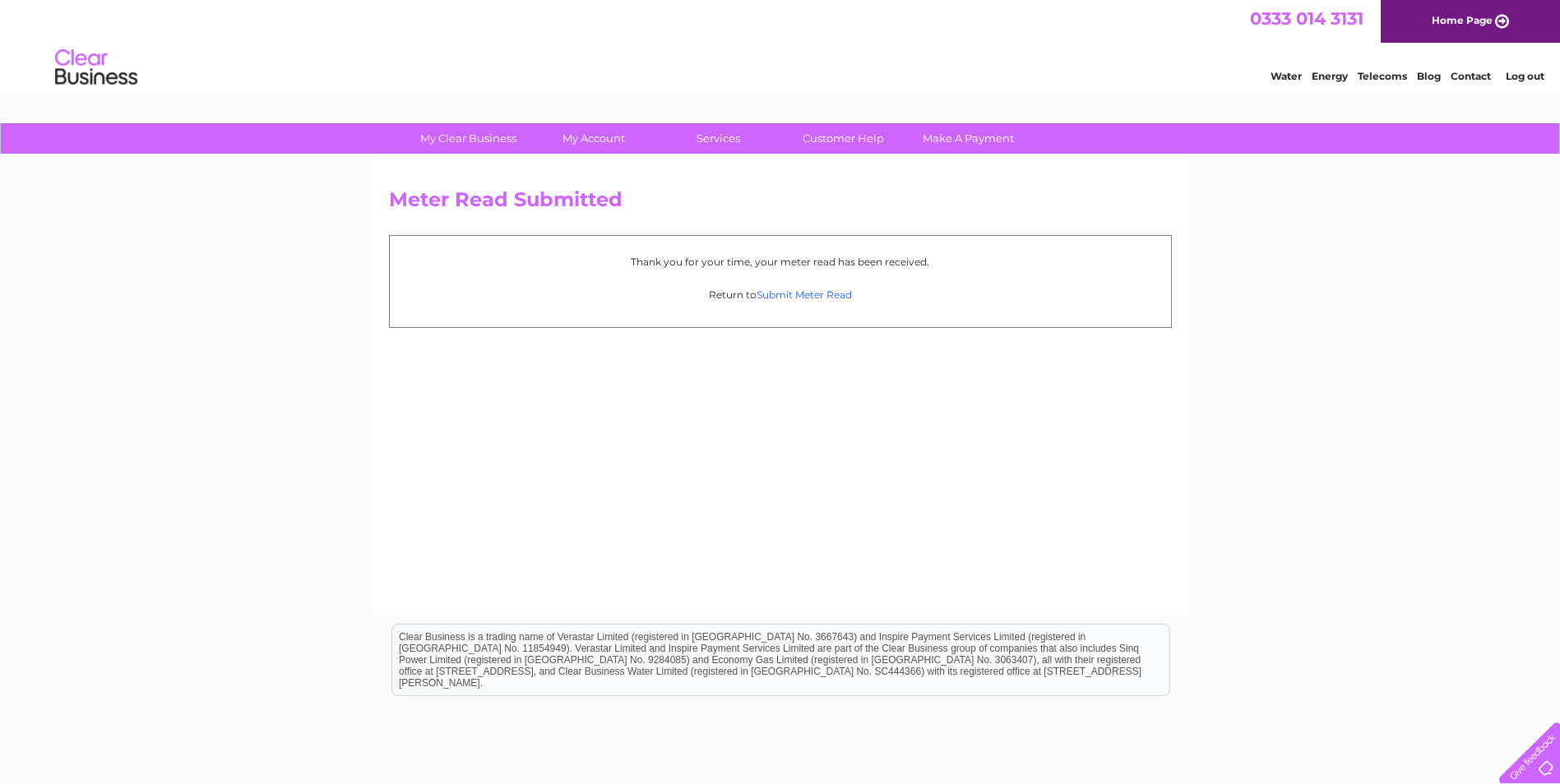  I want to click on a: Make A Payment, so click(968, 138).